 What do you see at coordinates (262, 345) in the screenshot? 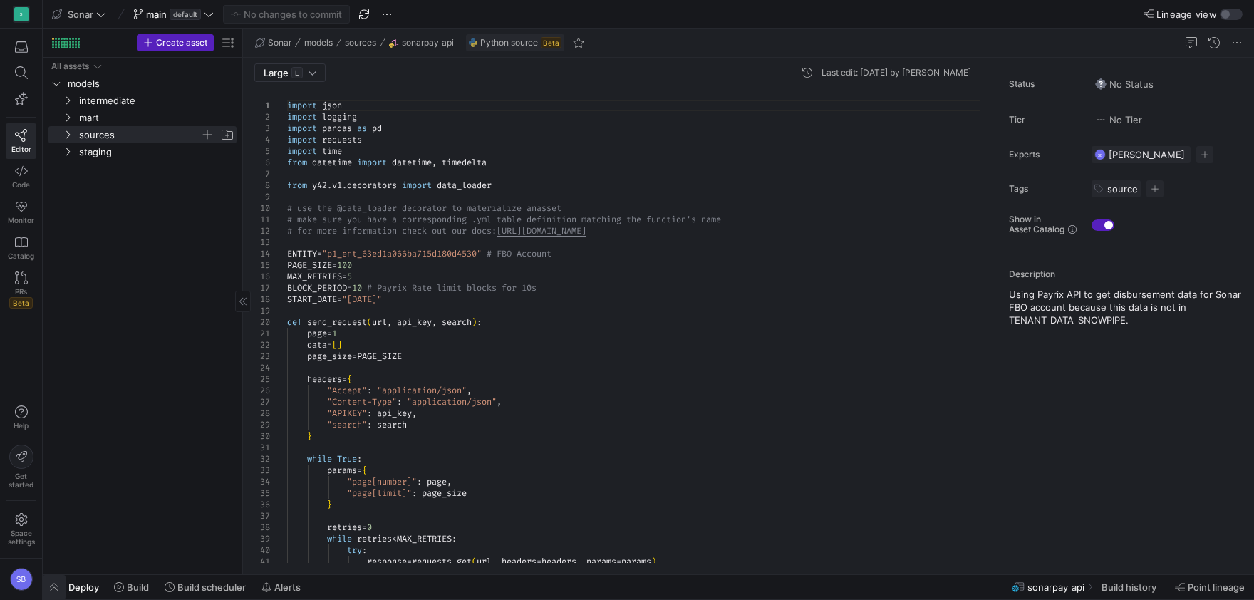
I see `div: 22` at bounding box center [262, 345].